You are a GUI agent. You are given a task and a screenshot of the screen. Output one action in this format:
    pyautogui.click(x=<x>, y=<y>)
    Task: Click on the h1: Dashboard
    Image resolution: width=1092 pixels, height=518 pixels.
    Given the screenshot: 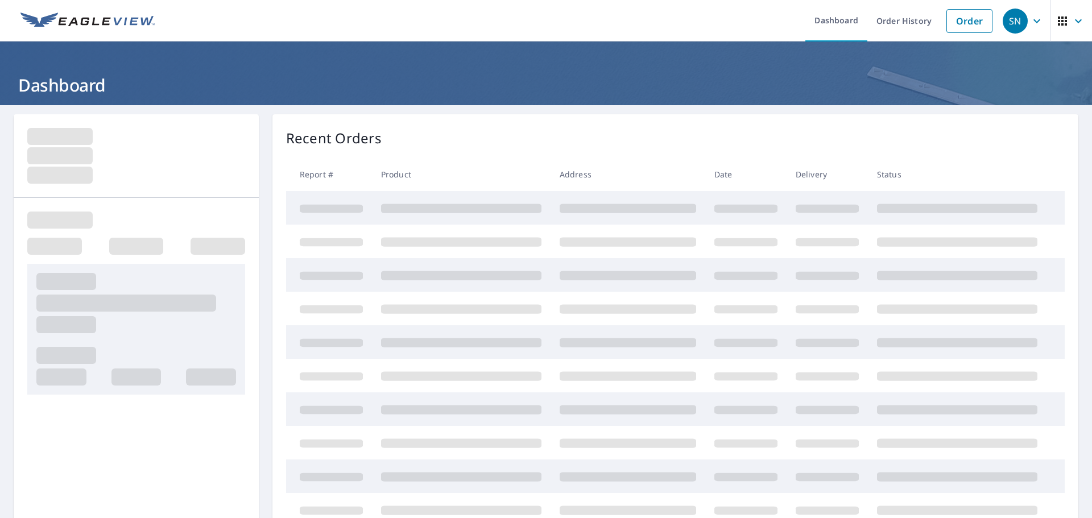 What is the action you would take?
    pyautogui.click(x=546, y=85)
    